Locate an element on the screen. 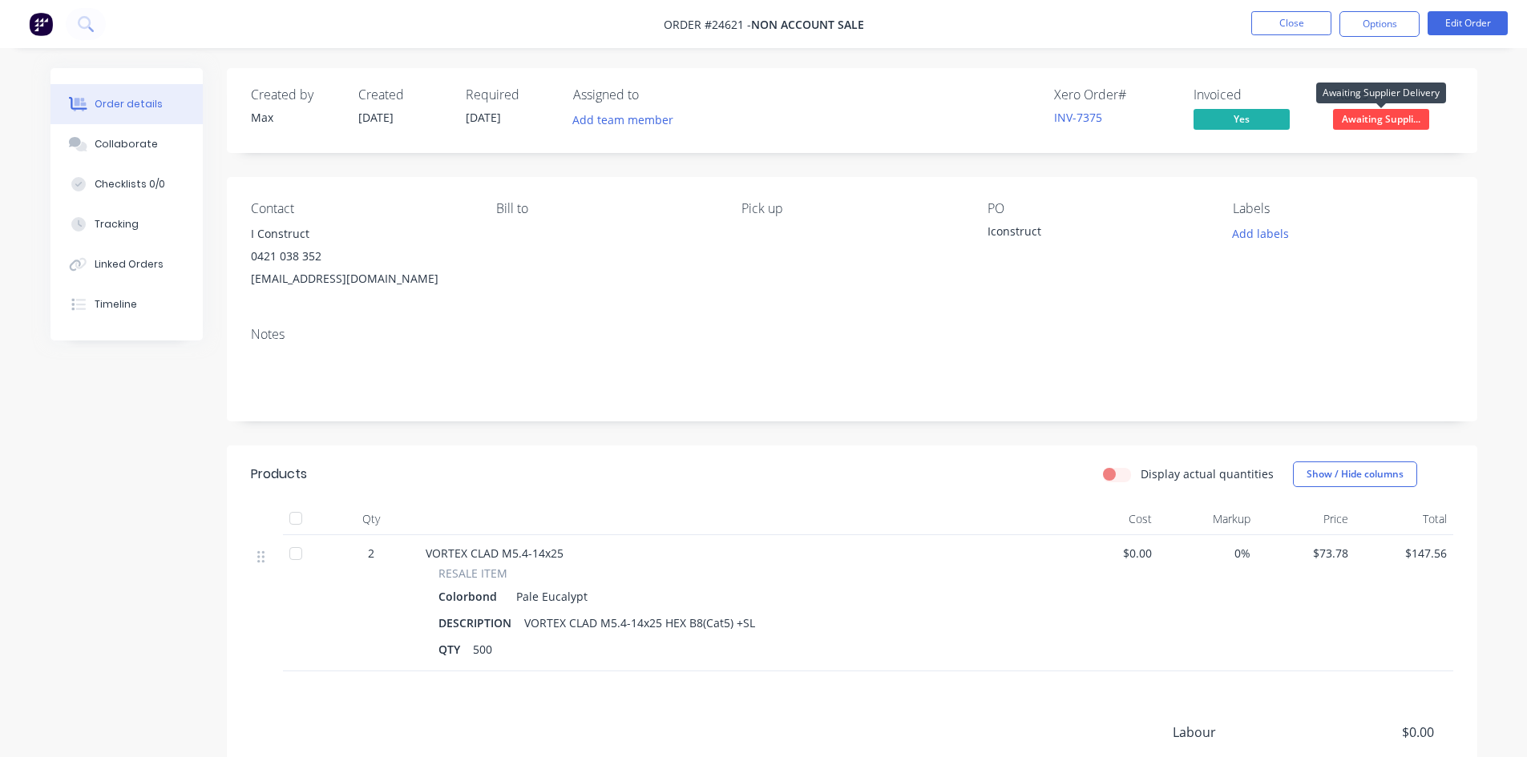 This screenshot has width=1527, height=757. button: Collaborate is located at coordinates (127, 144).